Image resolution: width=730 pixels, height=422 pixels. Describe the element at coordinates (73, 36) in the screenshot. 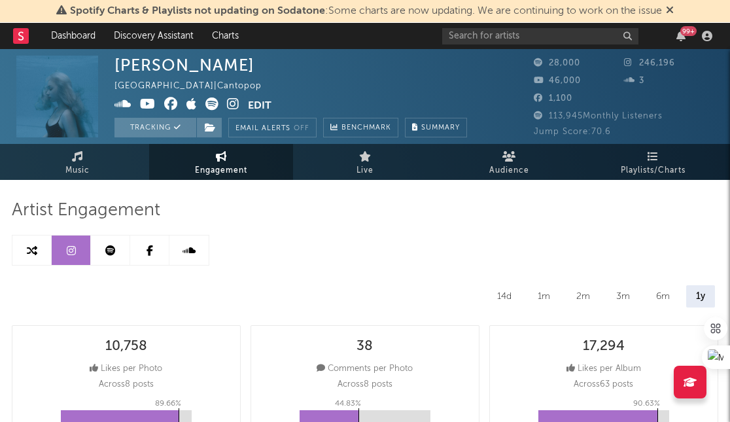

I see `a: Dashboard` at that location.